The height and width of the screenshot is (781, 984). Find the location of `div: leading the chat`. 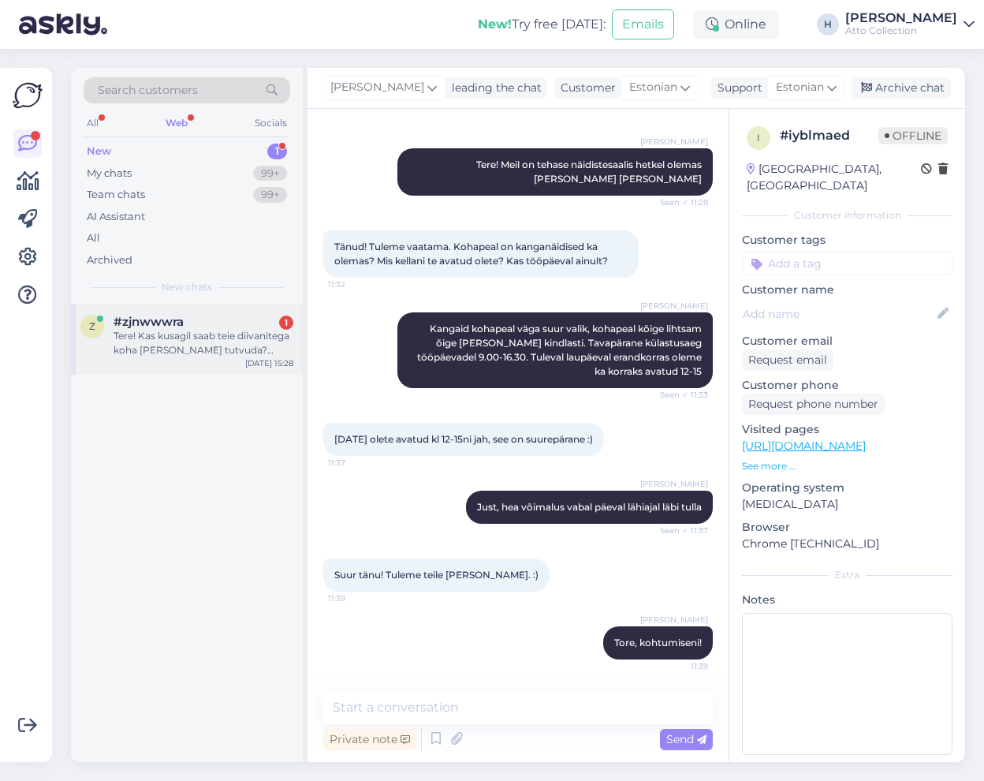

div: leading the chat is located at coordinates (494, 88).